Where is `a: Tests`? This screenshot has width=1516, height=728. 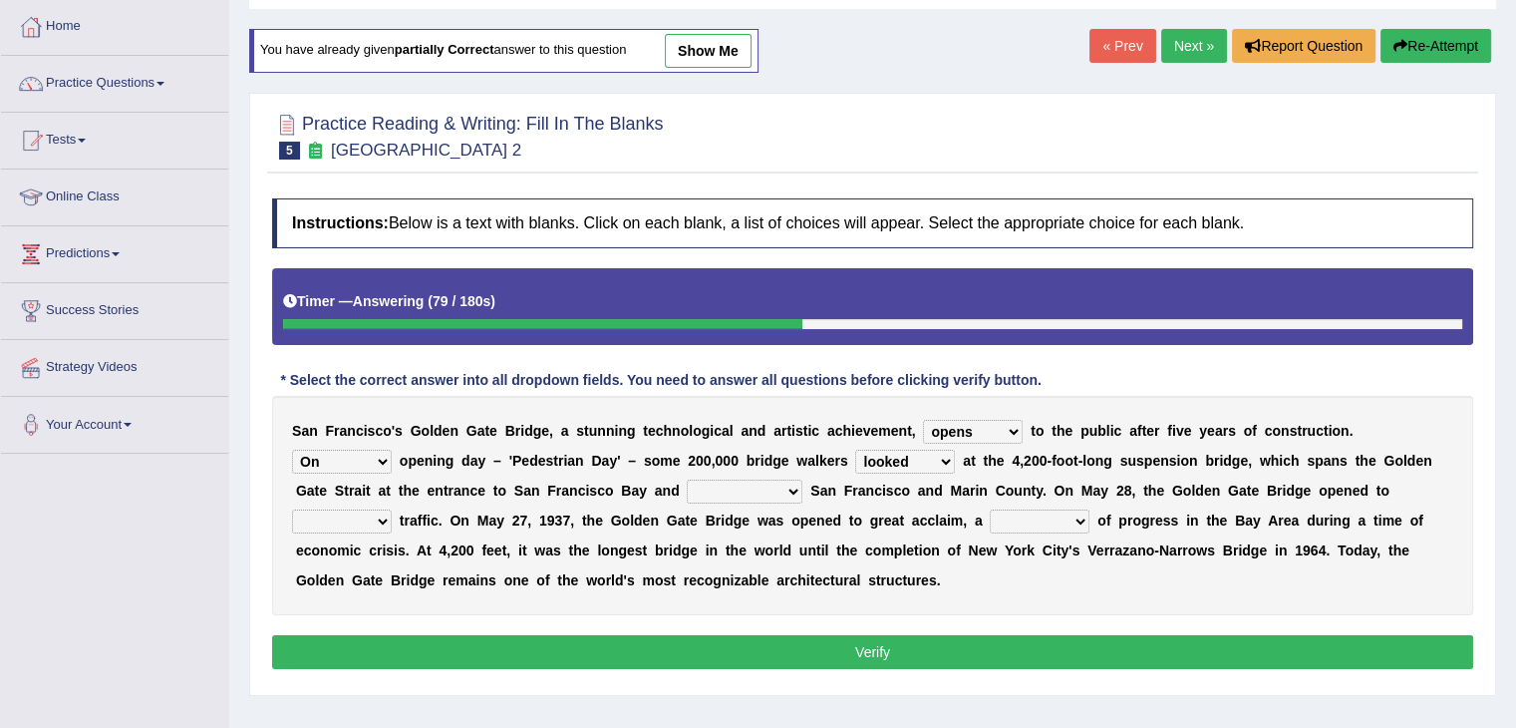
a: Tests is located at coordinates (115, 138).